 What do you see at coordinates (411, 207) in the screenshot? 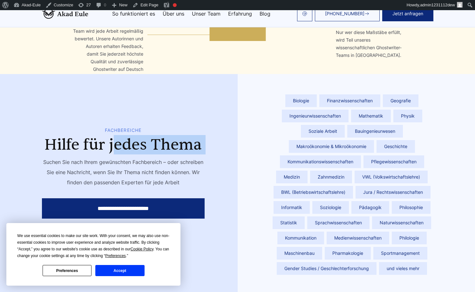
I see `span: Philosophie` at bounding box center [411, 207].